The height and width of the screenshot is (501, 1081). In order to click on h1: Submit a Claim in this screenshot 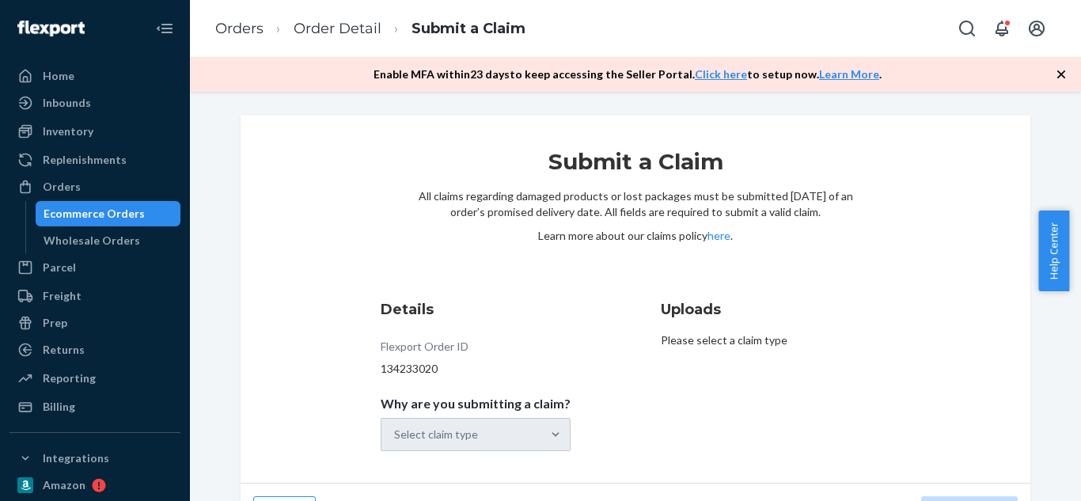, I will do `click(636, 168)`.